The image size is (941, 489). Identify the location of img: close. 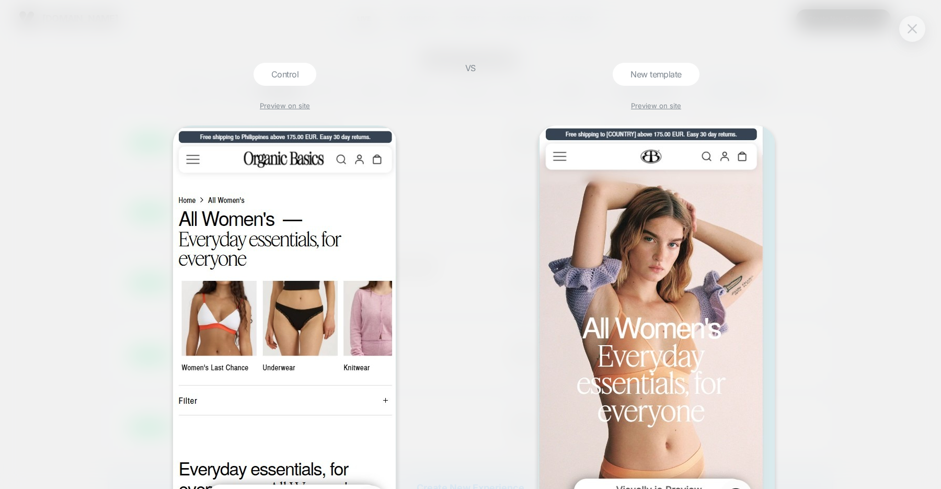
(912, 28).